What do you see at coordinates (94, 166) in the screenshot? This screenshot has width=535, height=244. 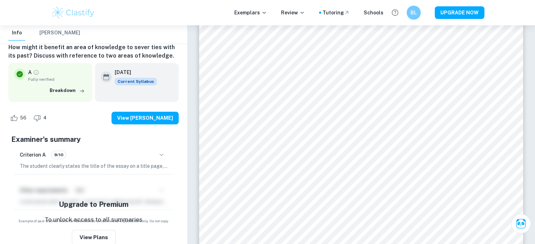 I see `p: The student clearly states the title of the essay on a title page, ensuring it is apparent. They ...` at bounding box center [94, 166].